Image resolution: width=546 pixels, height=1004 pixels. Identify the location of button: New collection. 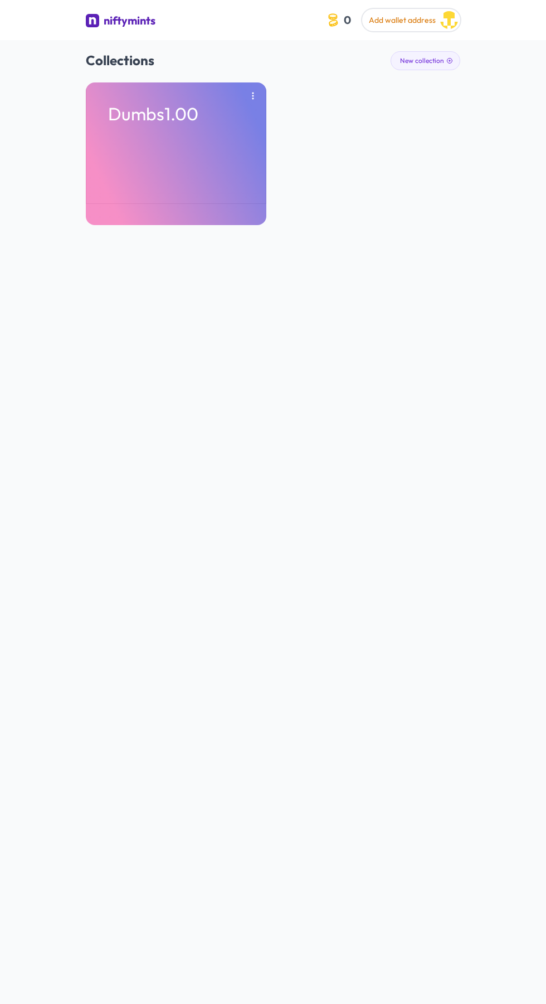
(425, 61).